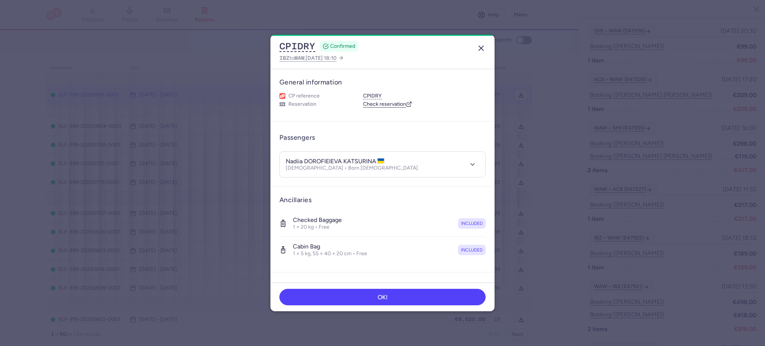 The height and width of the screenshot is (346, 765). I want to click on figure: 1L airline logo, so click(282, 96).